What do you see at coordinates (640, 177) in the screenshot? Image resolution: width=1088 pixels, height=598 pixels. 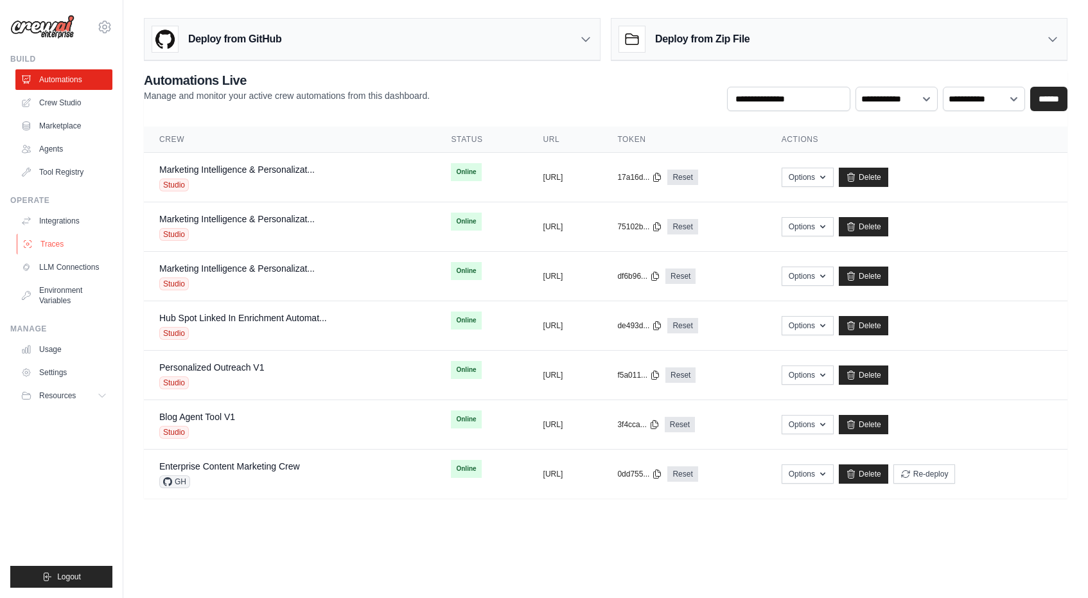 I see `button: 17a16d...` at bounding box center [640, 177].